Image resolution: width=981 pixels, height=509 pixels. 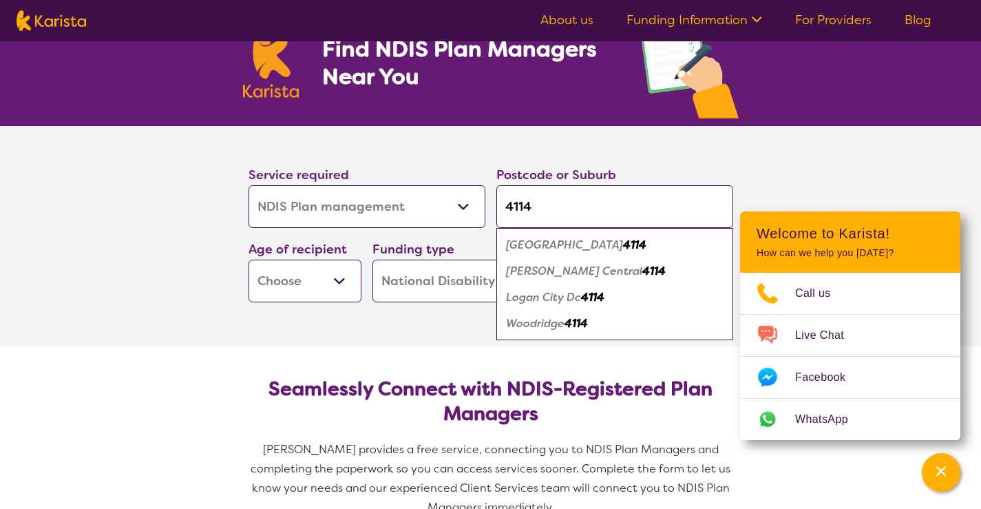 What do you see at coordinates (917, 20) in the screenshot?
I see `a: Blog` at bounding box center [917, 20].